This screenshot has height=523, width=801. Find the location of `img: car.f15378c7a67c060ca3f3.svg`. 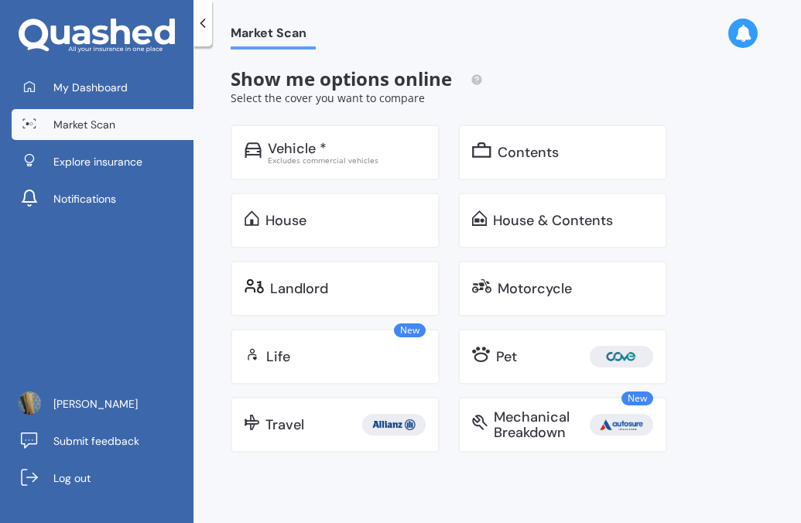

img: car.f15378c7a67c060ca3f3.svg is located at coordinates (253, 150).